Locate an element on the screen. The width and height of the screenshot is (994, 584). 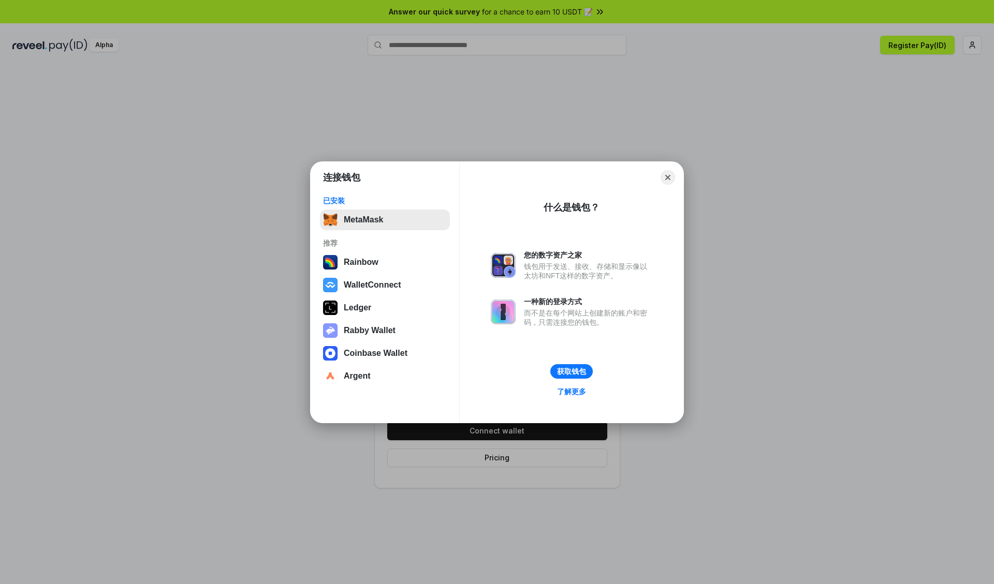
div: 一种新的登录方式 is located at coordinates (588, 302).